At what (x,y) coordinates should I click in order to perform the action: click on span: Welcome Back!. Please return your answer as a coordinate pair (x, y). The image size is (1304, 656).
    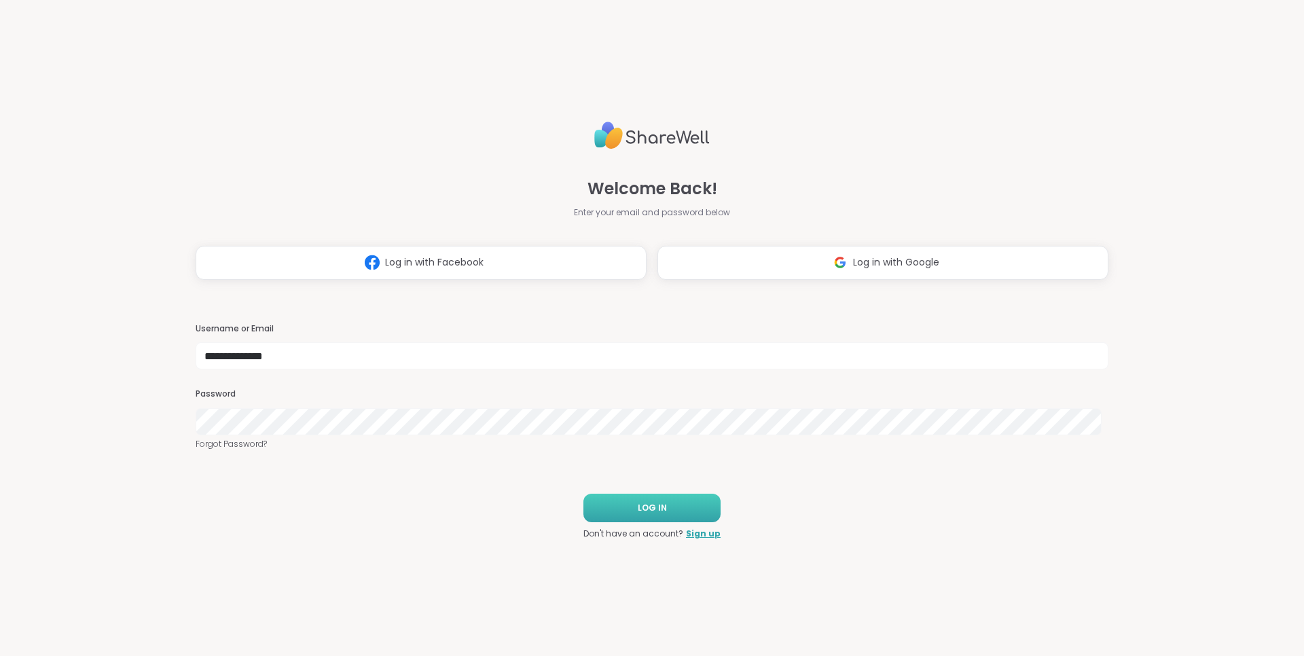
    Looking at the image, I should click on (652, 189).